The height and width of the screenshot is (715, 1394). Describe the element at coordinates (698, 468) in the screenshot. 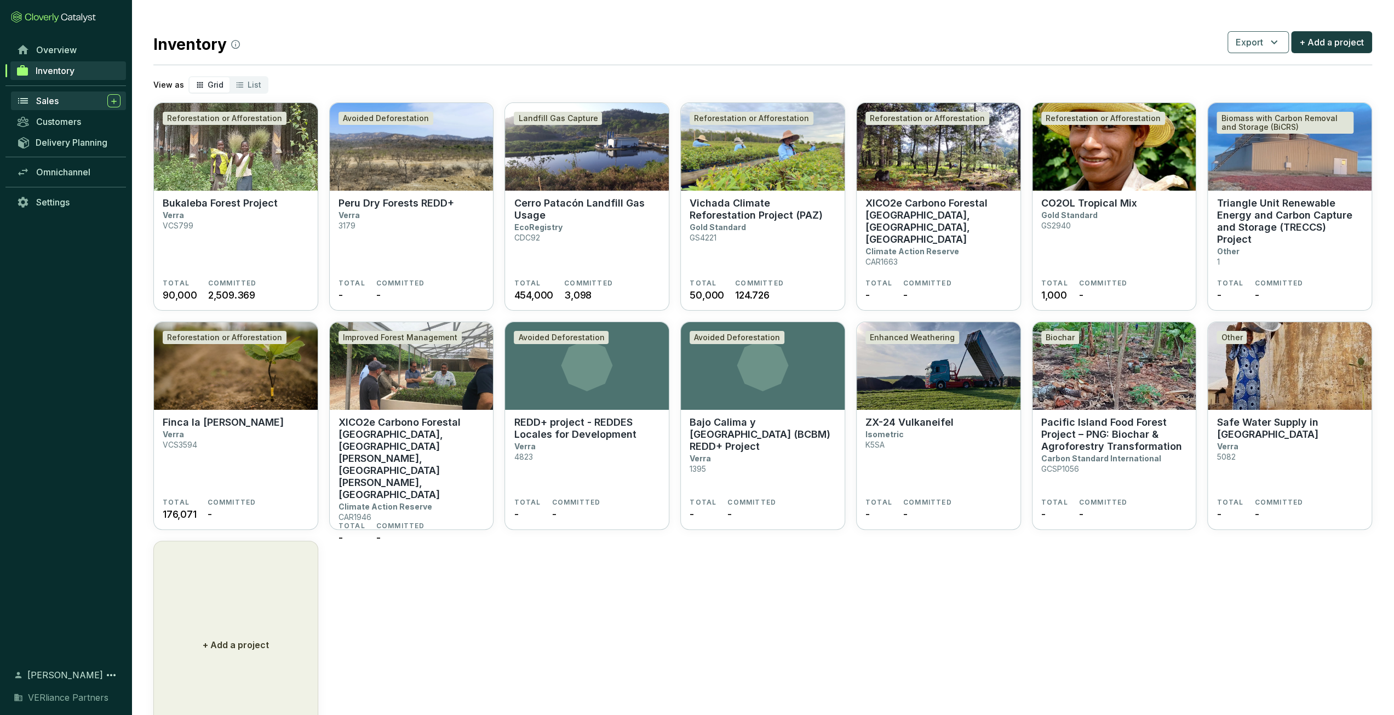

I see `p: 1395` at that location.